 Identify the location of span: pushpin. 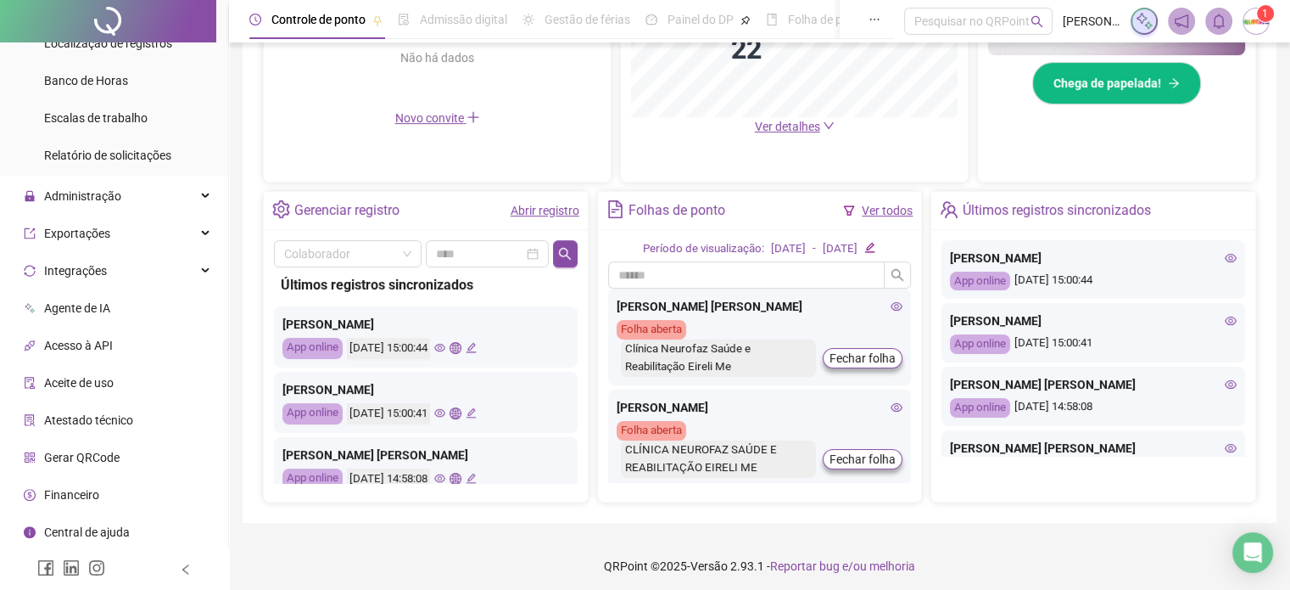
(378, 20).